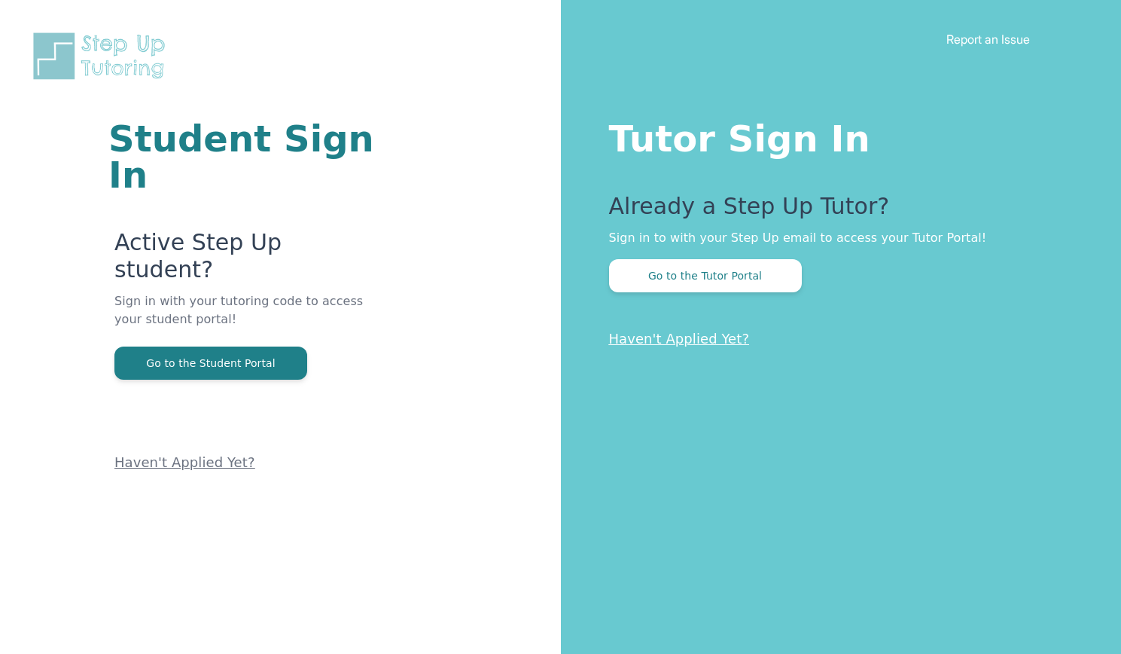  Describe the element at coordinates (835, 238) in the screenshot. I see `p: Sign in to with your Step Up email to access your Tutor Portal!` at that location.